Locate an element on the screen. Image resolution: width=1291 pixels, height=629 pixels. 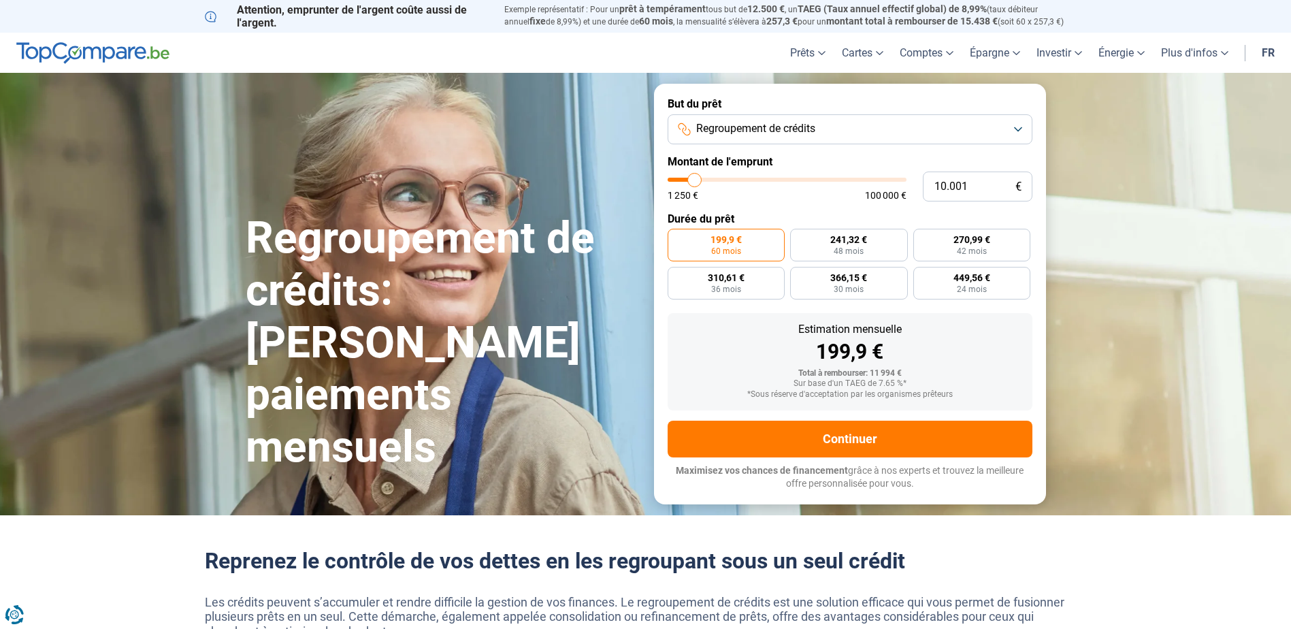
span: 36 mois is located at coordinates (726, 289).